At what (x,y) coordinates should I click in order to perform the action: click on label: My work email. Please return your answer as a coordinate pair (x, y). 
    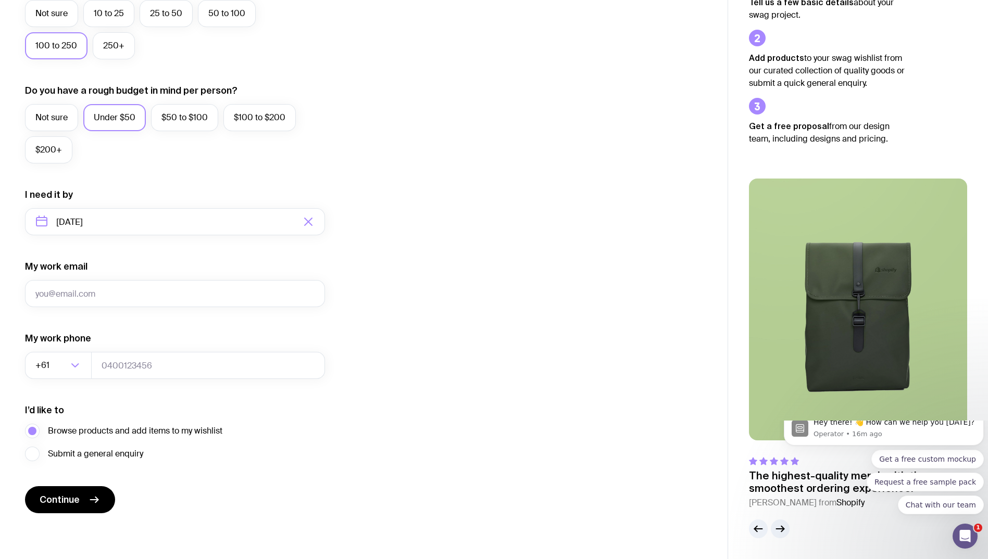
    Looking at the image, I should click on (56, 267).